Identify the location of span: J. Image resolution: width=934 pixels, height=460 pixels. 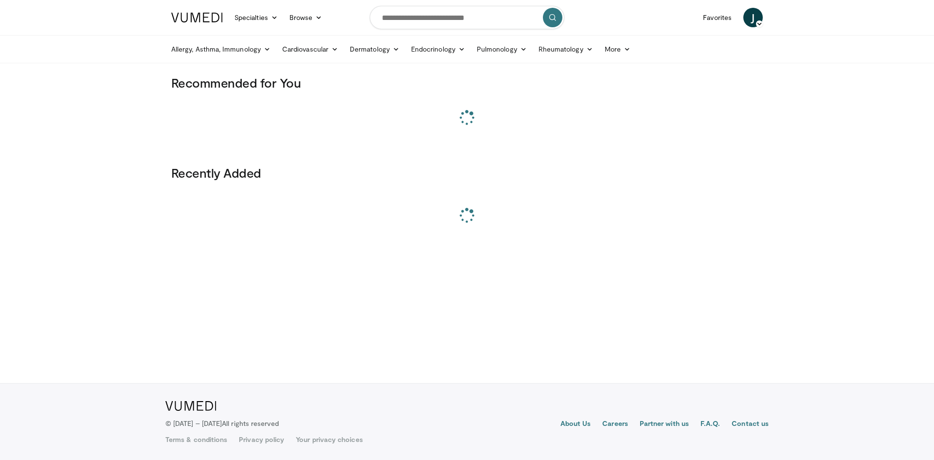
(753, 18).